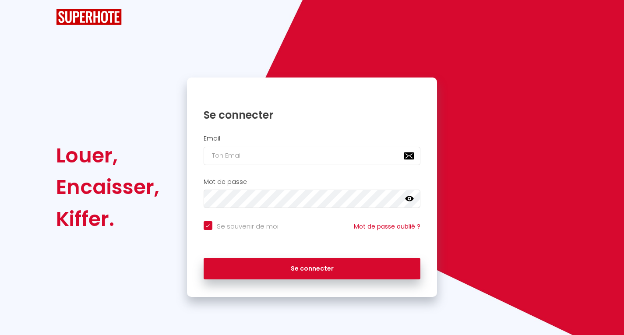 The image size is (624, 335). I want to click on h1: Se connecter, so click(312, 115).